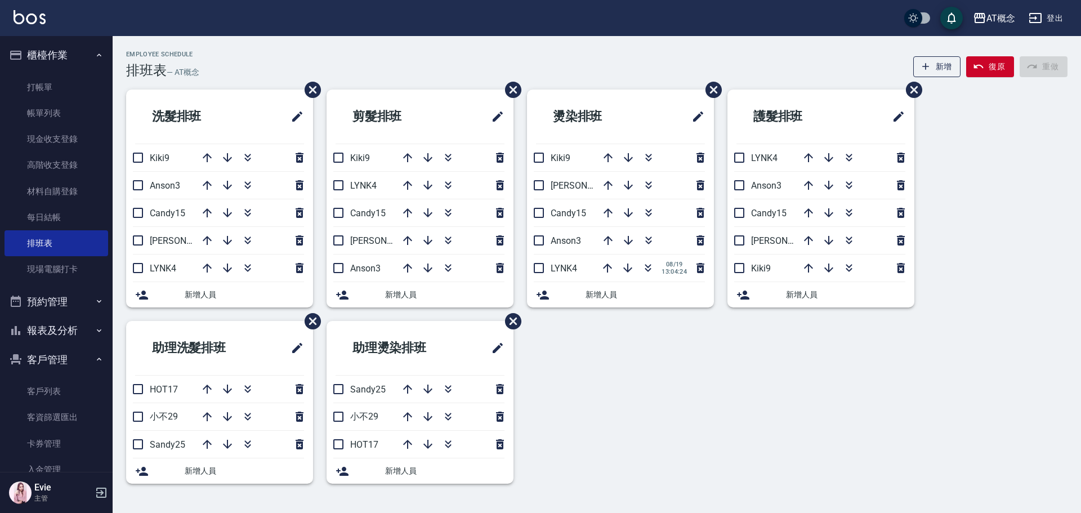  I want to click on h2: 洗髮排班, so click(193, 117).